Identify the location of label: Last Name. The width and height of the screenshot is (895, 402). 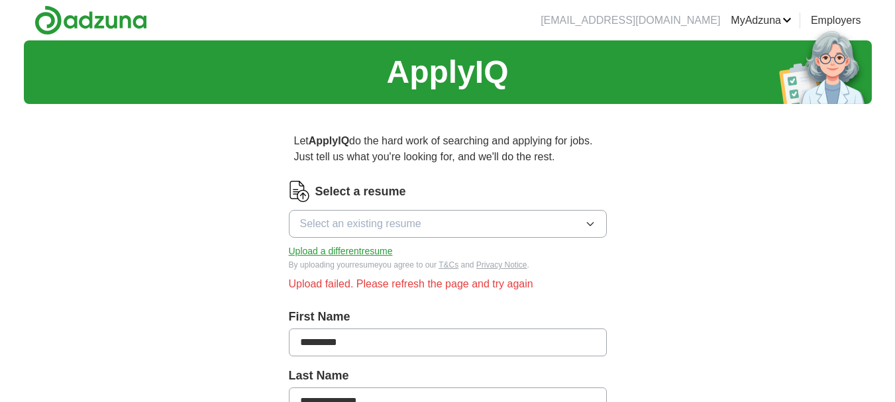
(448, 376).